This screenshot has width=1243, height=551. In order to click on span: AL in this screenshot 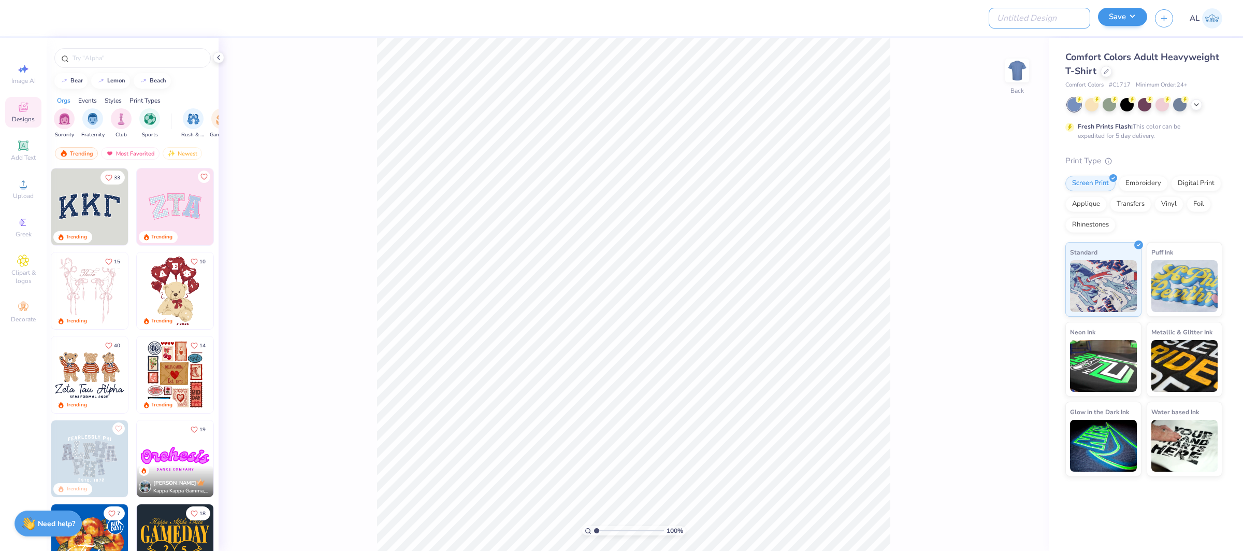, I will do `click(1195, 18)`.